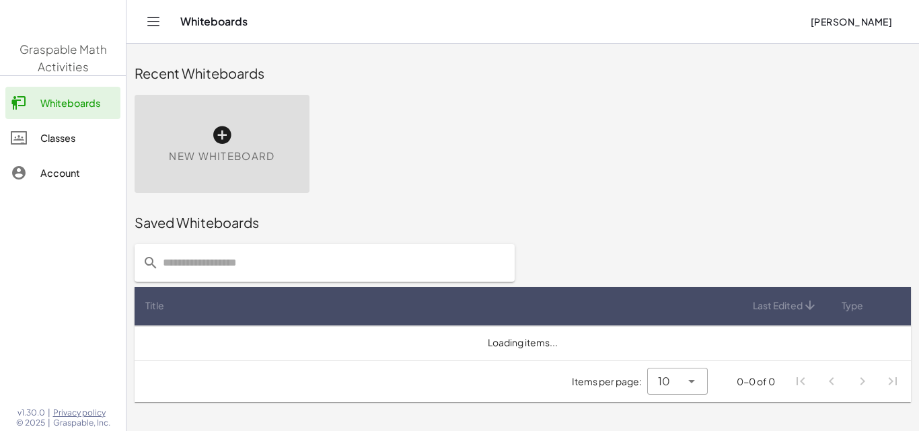 Image resolution: width=919 pixels, height=431 pixels. What do you see at coordinates (77, 138) in the screenshot?
I see `div: Classes` at bounding box center [77, 138].